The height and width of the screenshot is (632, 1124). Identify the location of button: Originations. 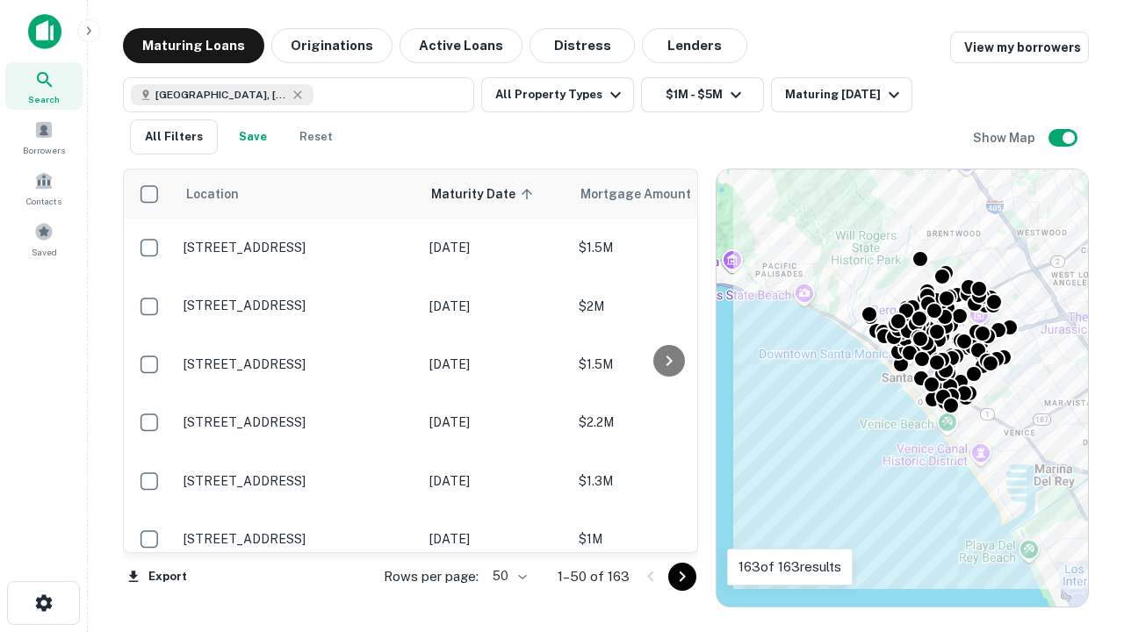
(332, 46).